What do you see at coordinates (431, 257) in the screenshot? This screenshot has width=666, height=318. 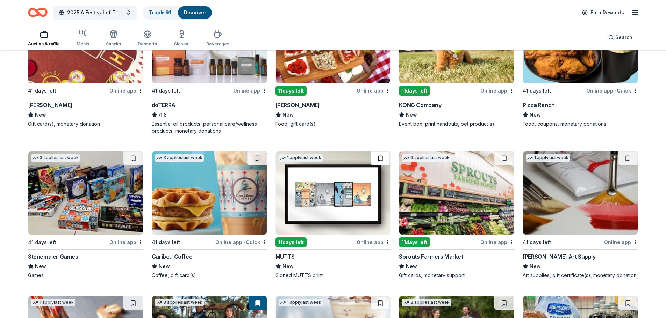 I see `div: Sprouts Farmers Market` at bounding box center [431, 257].